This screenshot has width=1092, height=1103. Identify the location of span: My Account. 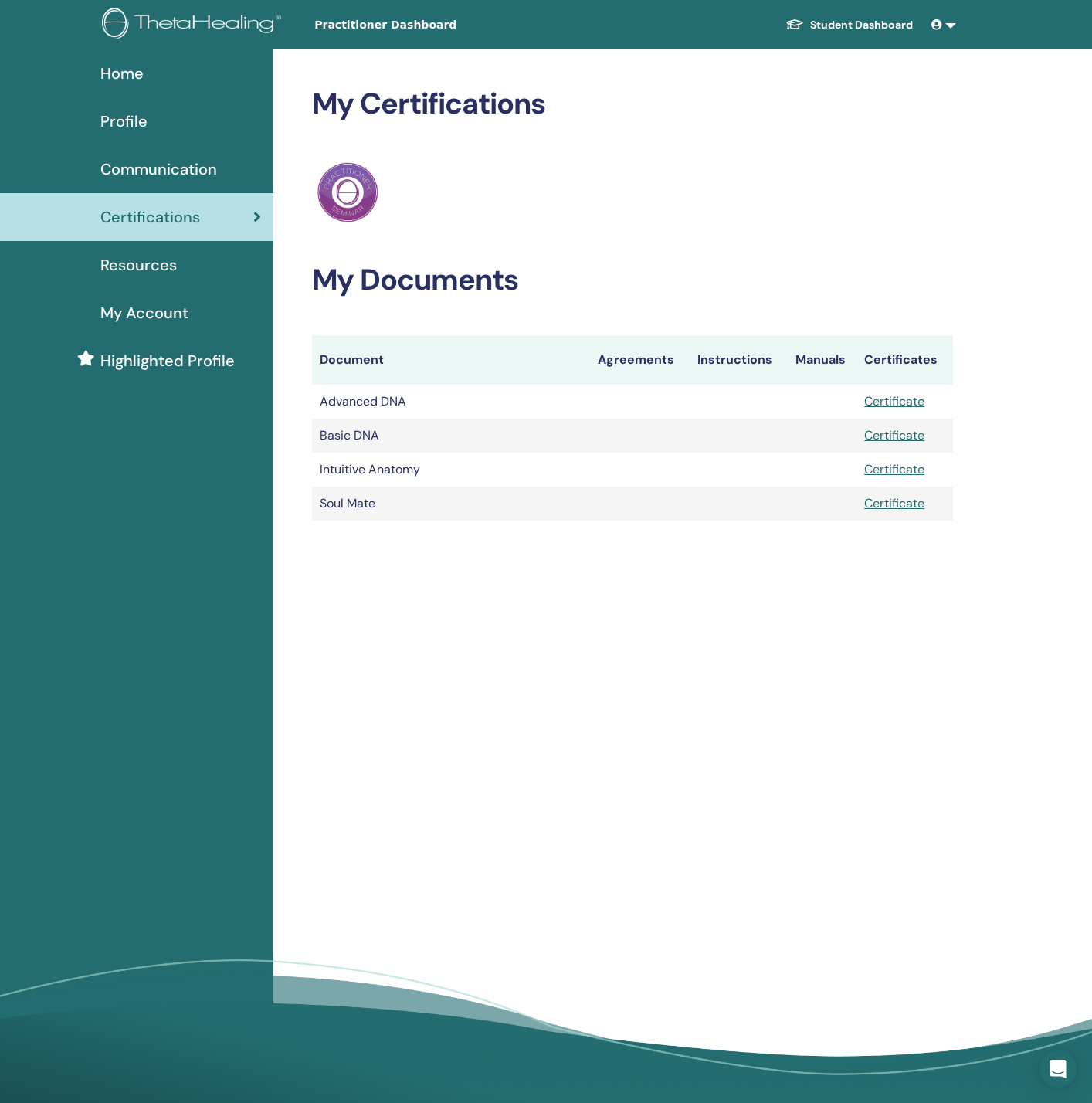
(145, 313).